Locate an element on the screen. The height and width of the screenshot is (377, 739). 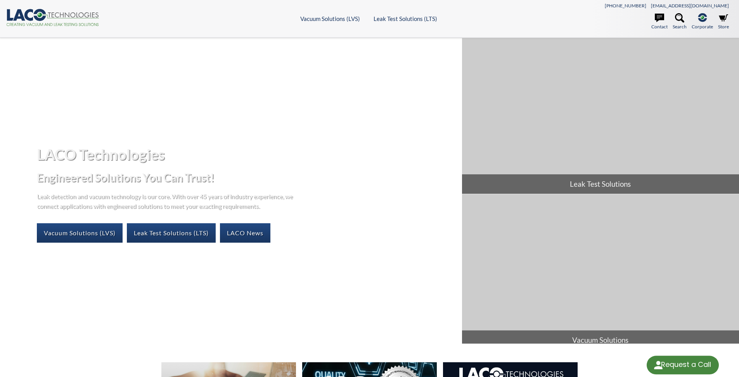
h2: Engineered Solutions You Can Trust! is located at coordinates (246, 177).